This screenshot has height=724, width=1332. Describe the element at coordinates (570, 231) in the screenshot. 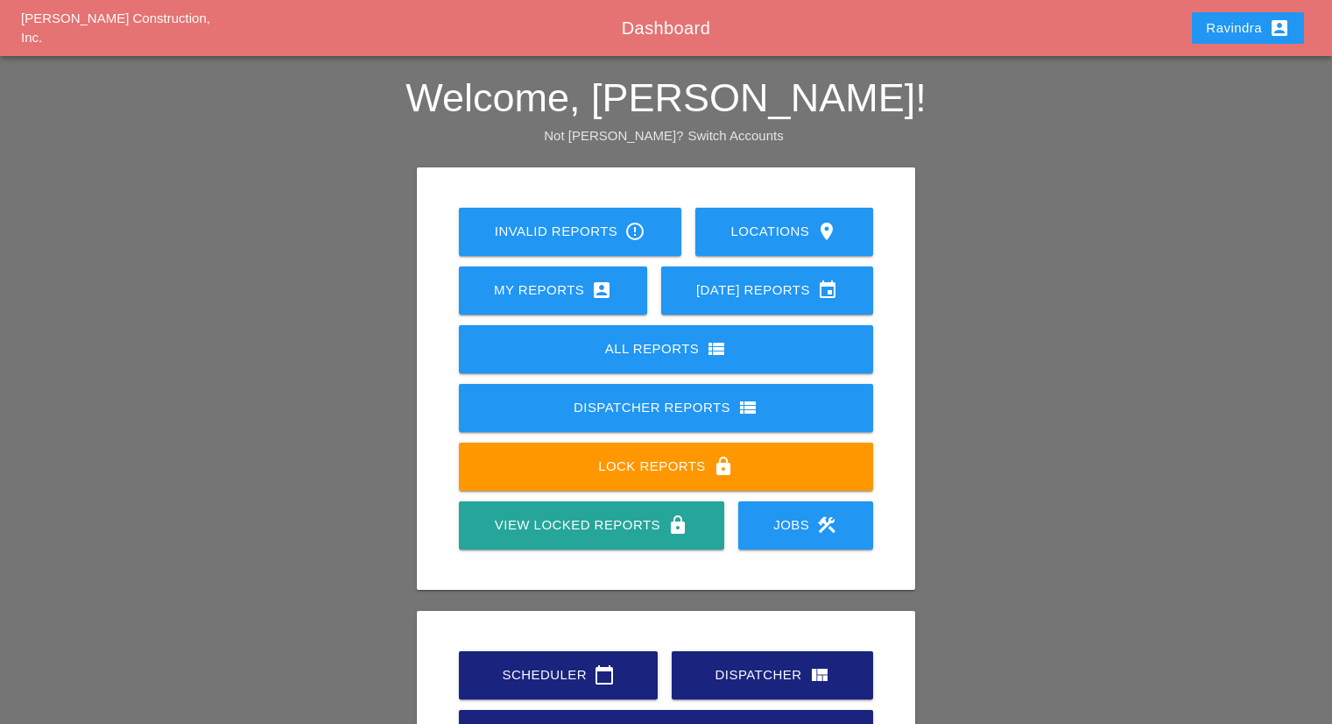

I see `div: Invalid Reports` at that location.